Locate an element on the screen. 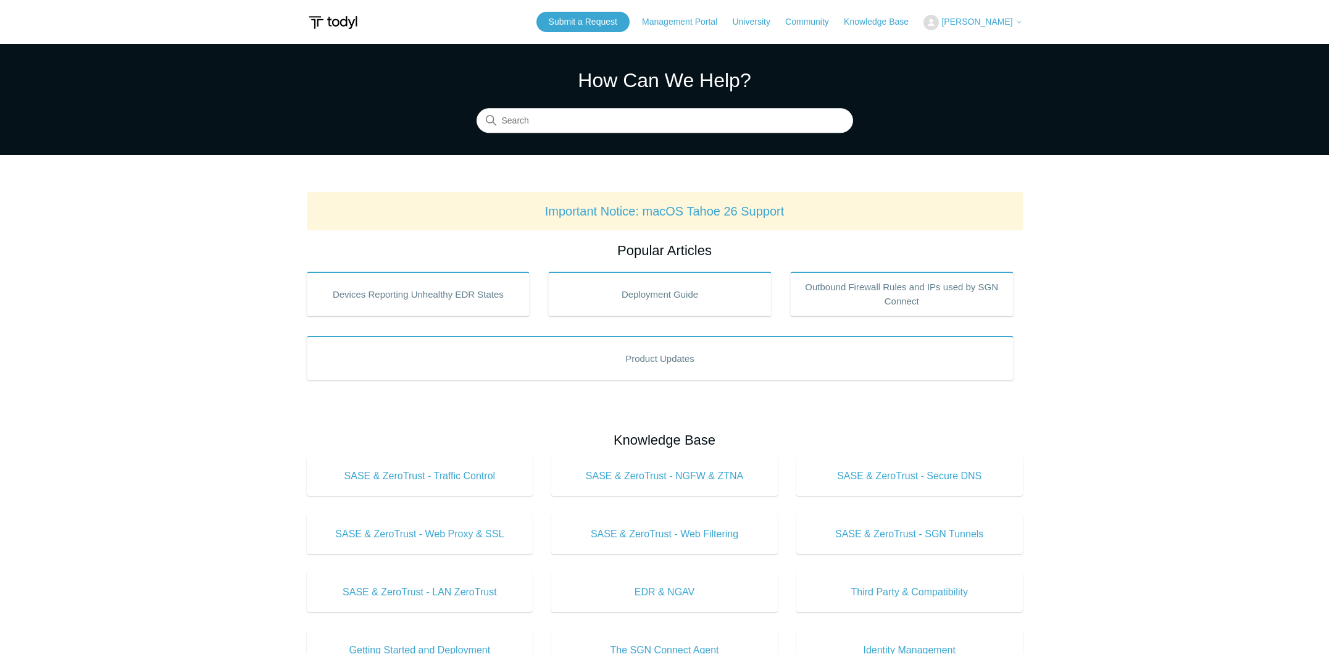 The image size is (1329, 654). span: SASE & ZeroTrust - Web Filtering is located at coordinates (664, 534).